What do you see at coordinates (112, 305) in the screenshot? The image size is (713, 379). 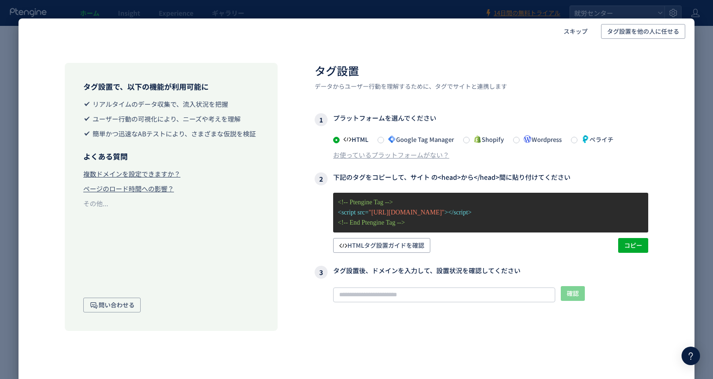 I see `span: 問い合わせる` at bounding box center [112, 305].